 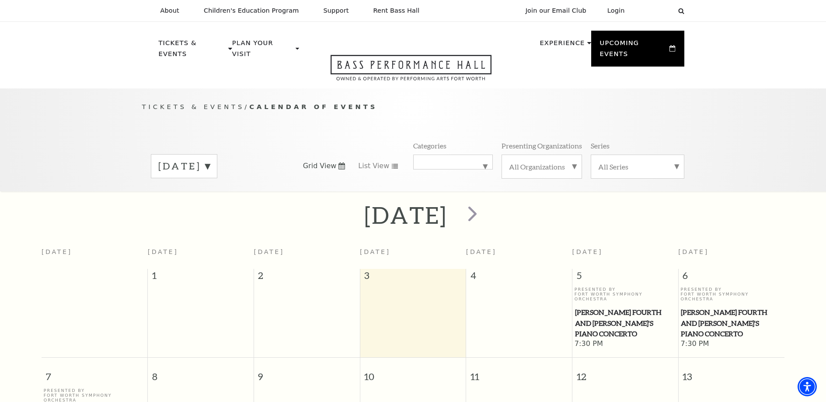 What do you see at coordinates (251, 10) in the screenshot?
I see `p: Children's Education Program` at bounding box center [251, 10].